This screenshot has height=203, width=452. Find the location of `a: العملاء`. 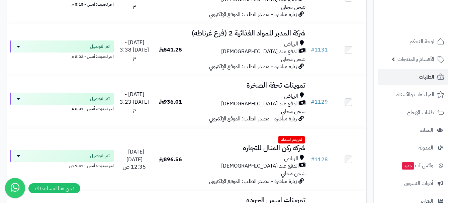

a: العملاء is located at coordinates (413, 130).